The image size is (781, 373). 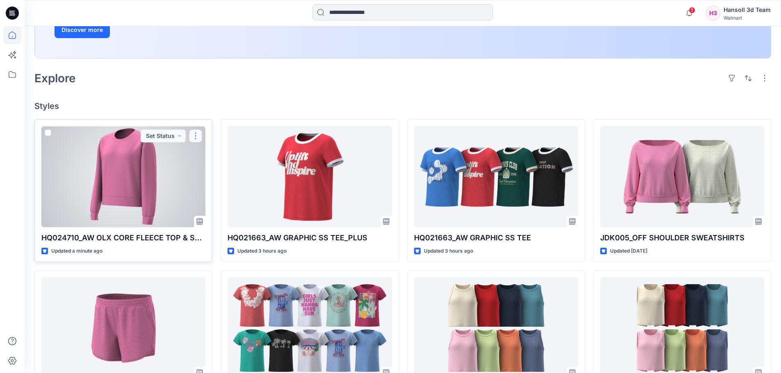 What do you see at coordinates (147, 30) in the screenshot?
I see `a: Discover more` at bounding box center [147, 30].